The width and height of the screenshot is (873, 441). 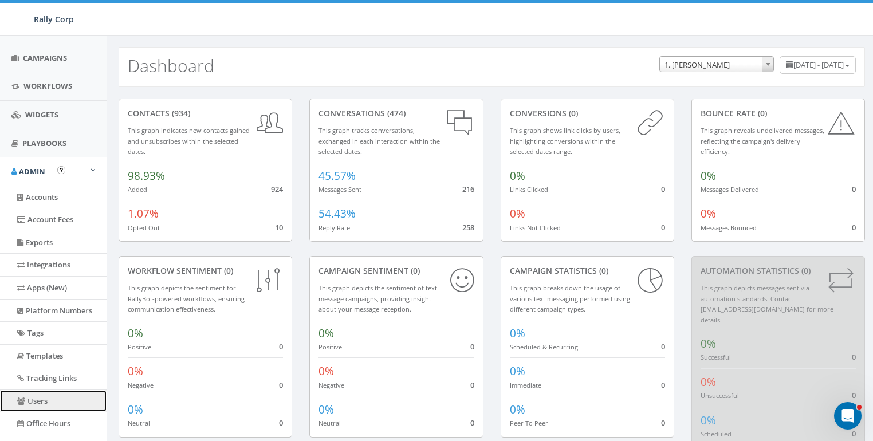 What do you see at coordinates (143, 214) in the screenshot?
I see `span: 1.07%` at bounding box center [143, 214].